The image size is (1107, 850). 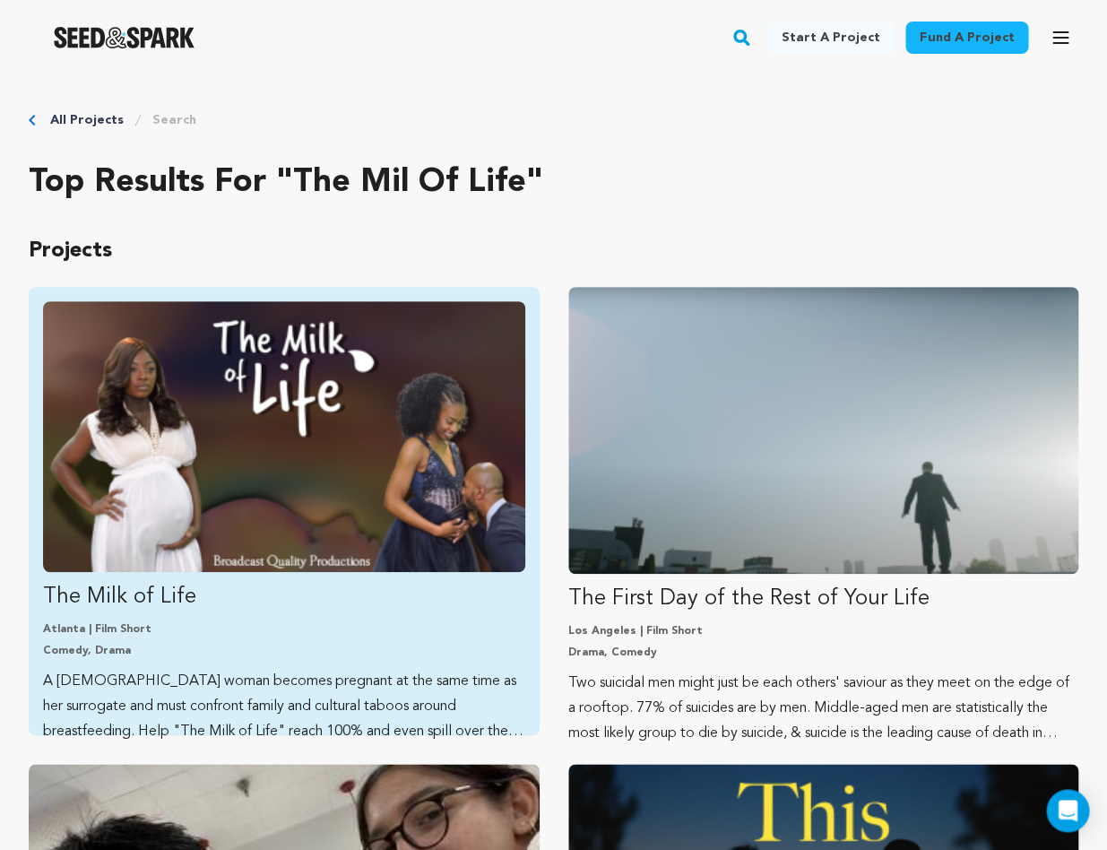 I want to click on a: Start a project, so click(x=831, y=38).